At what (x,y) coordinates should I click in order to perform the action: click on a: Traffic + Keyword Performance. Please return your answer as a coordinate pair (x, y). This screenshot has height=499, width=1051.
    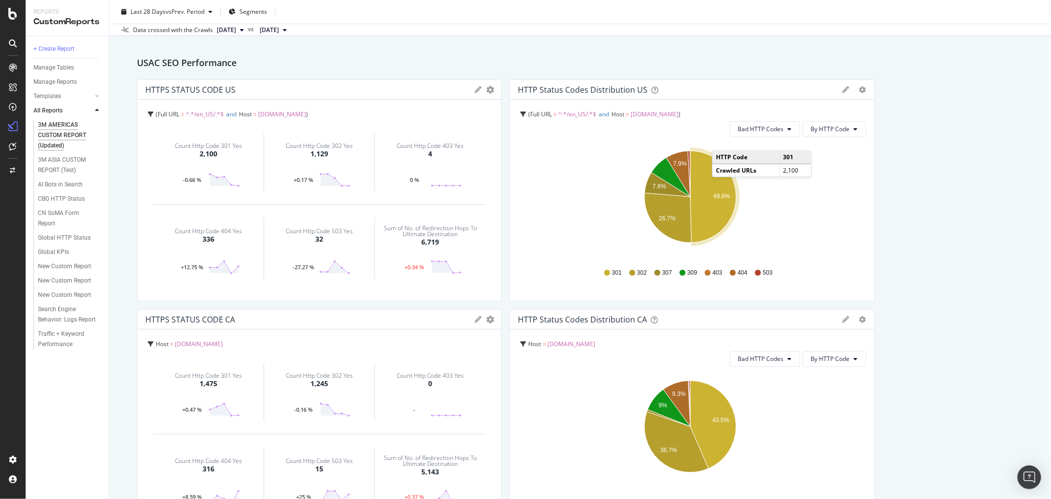
    Looking at the image, I should click on (70, 339).